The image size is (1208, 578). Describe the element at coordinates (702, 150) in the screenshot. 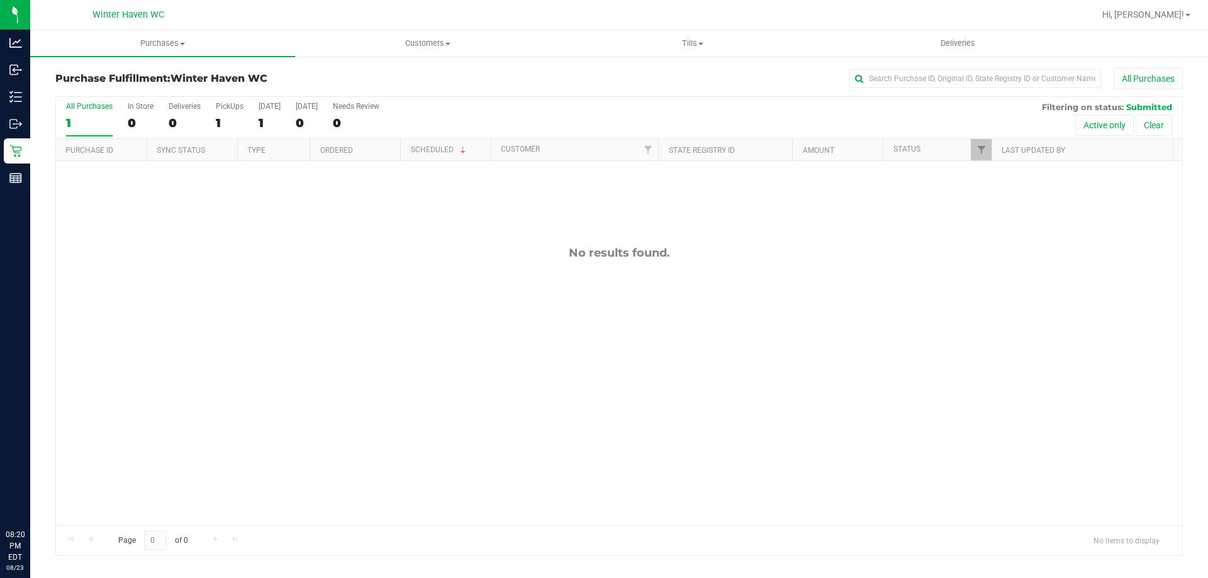

I see `a: State Registry ID` at that location.